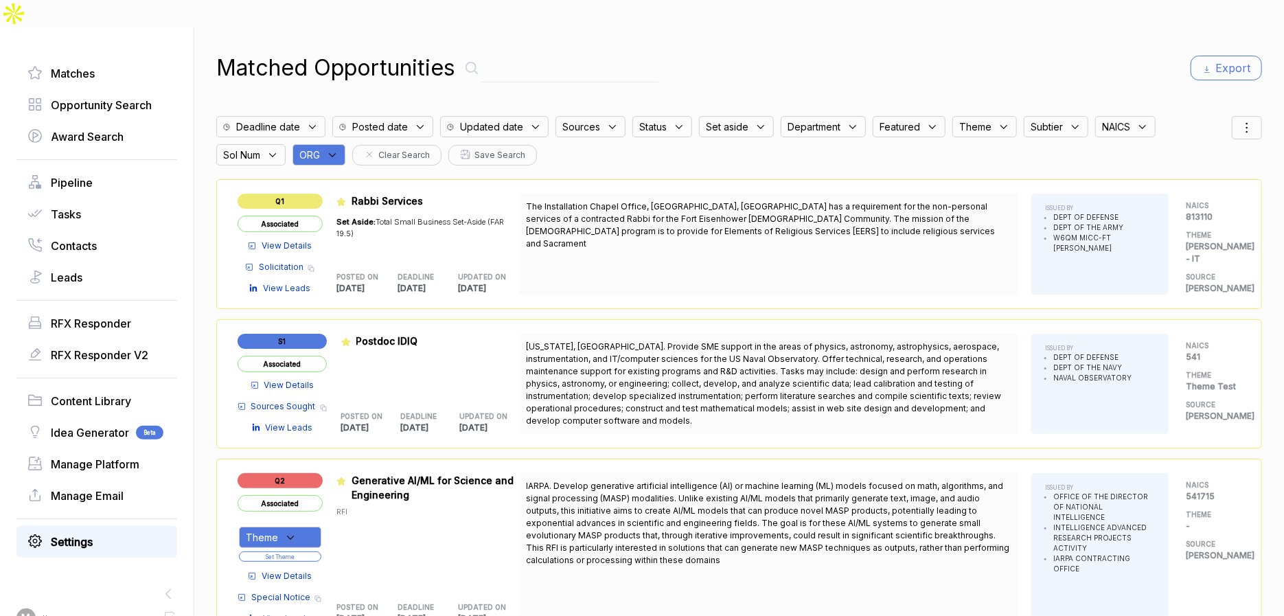 The height and width of the screenshot is (616, 1284). Describe the element at coordinates (727, 126) in the screenshot. I see `span: Set aside` at that location.